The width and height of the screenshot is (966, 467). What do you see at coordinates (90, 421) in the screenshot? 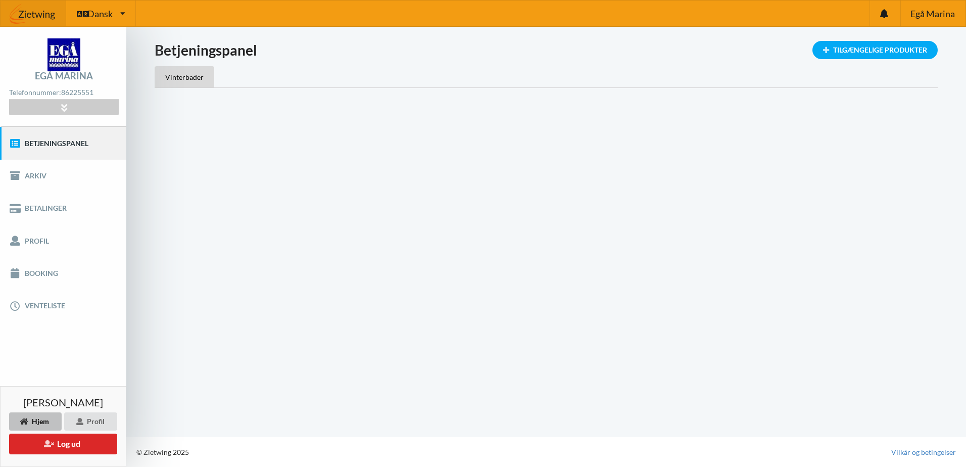
I see `div: Profil` at bounding box center [90, 421].